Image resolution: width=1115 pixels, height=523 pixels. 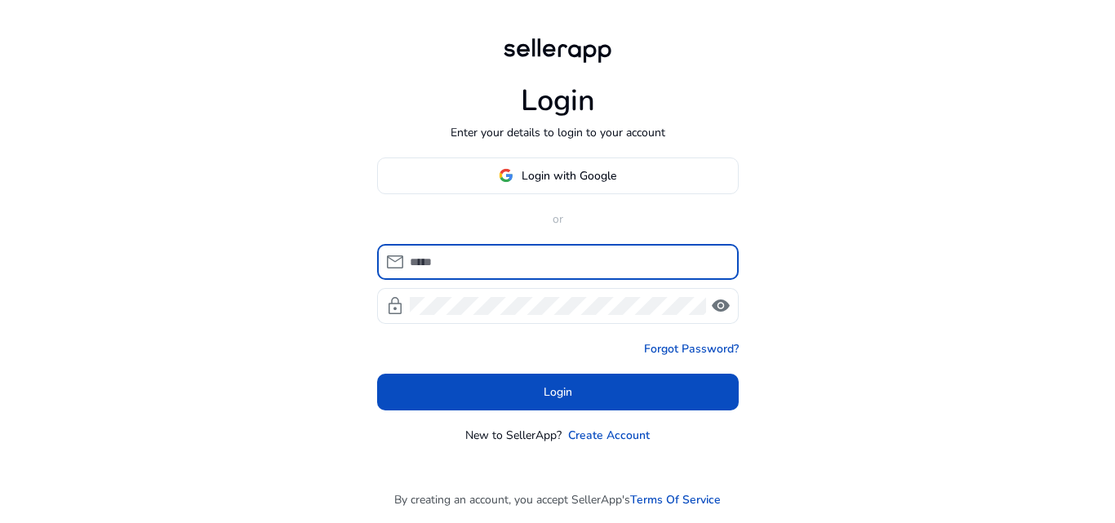 I want to click on p: Enter your details to login to your account, so click(x=557, y=132).